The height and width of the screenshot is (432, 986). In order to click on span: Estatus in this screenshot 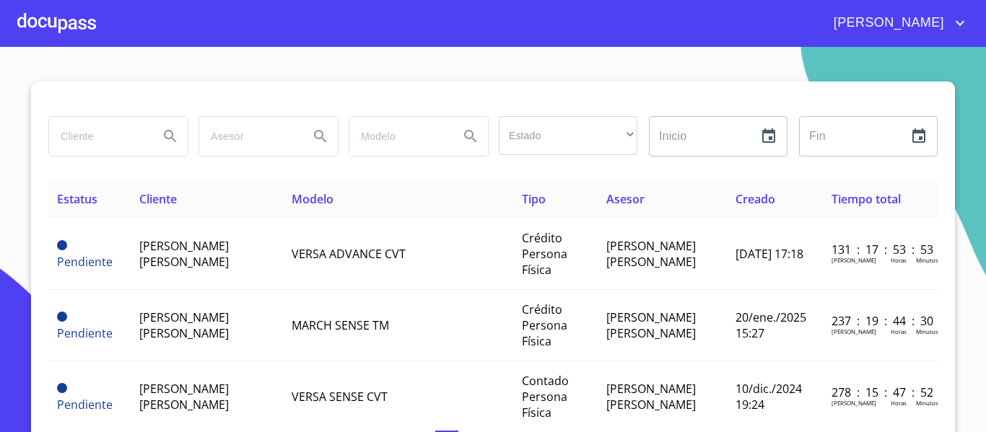, I will do `click(77, 199)`.